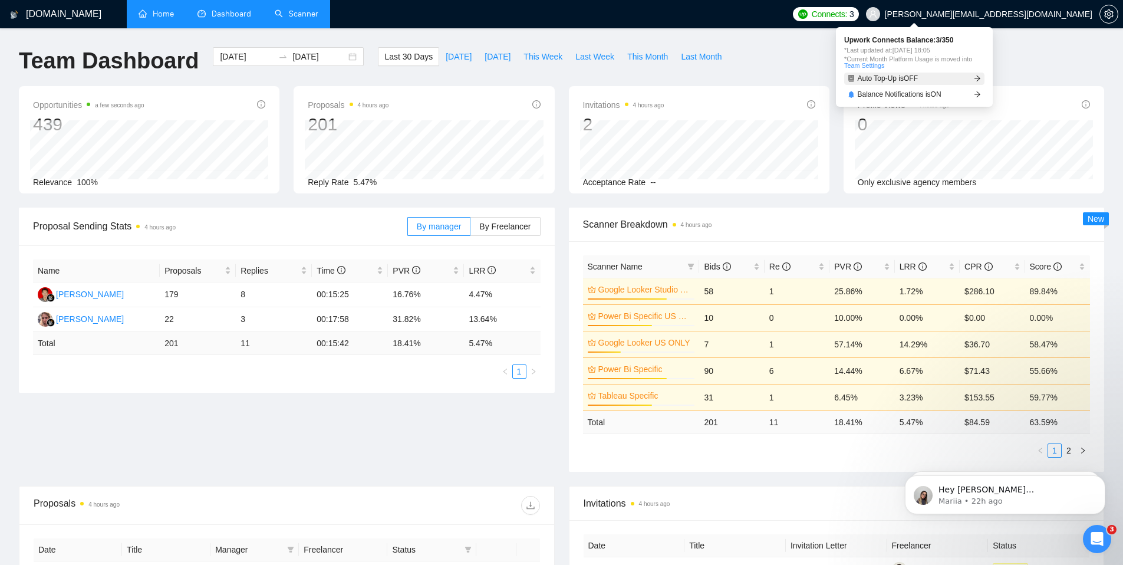 The image size is (1123, 565). I want to click on li: Next Page, so click(1083, 450).